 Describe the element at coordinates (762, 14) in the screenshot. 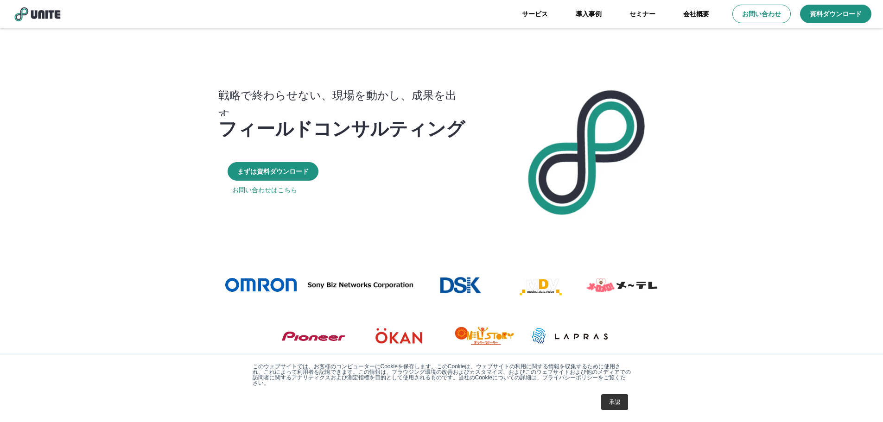

I see `a: お問い合わせ` at that location.